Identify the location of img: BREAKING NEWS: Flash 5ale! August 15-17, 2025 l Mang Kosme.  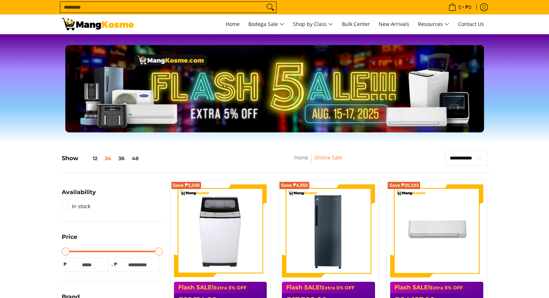
(98, 24).